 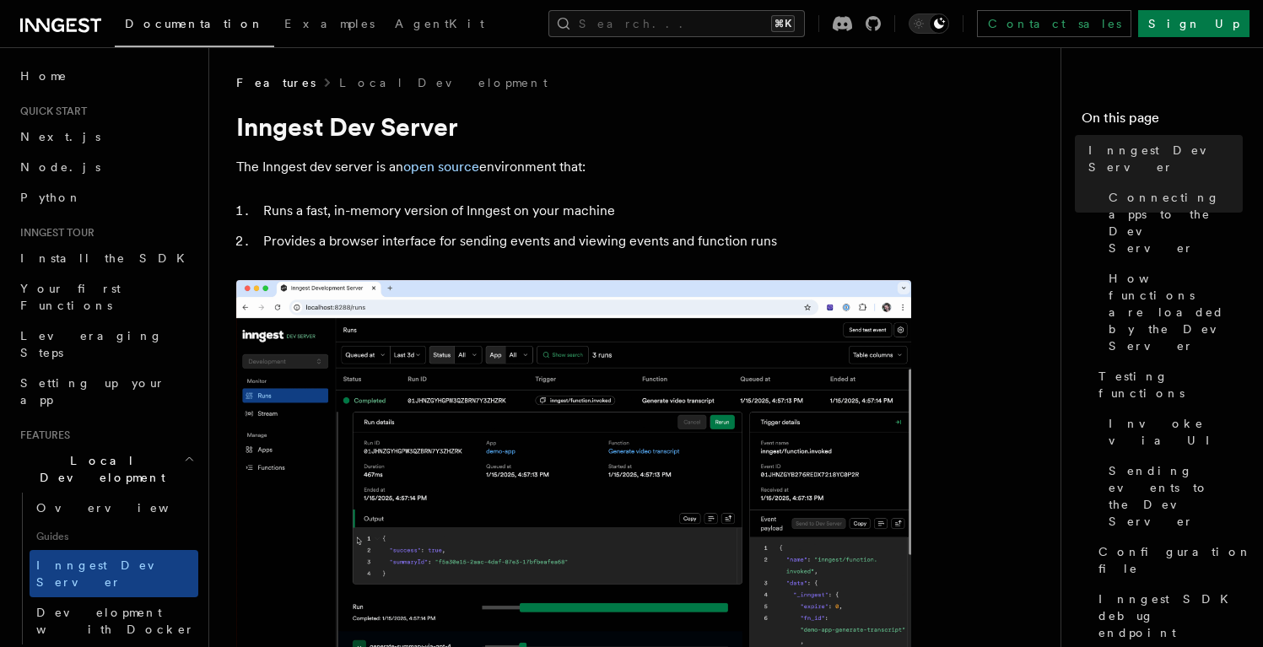 What do you see at coordinates (1172, 432) in the screenshot?
I see `a: Invoke via UI` at bounding box center [1172, 432].